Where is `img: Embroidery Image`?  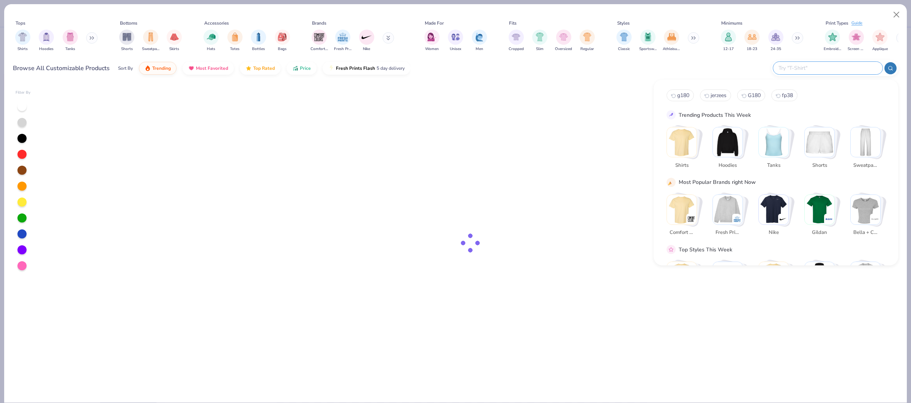
img: Embroidery Image is located at coordinates (832, 37).